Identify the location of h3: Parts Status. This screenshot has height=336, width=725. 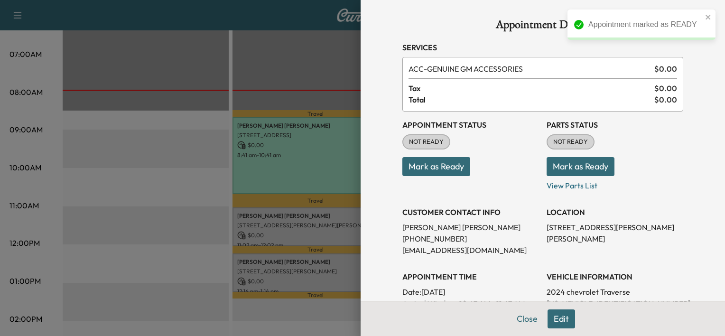
(615, 125).